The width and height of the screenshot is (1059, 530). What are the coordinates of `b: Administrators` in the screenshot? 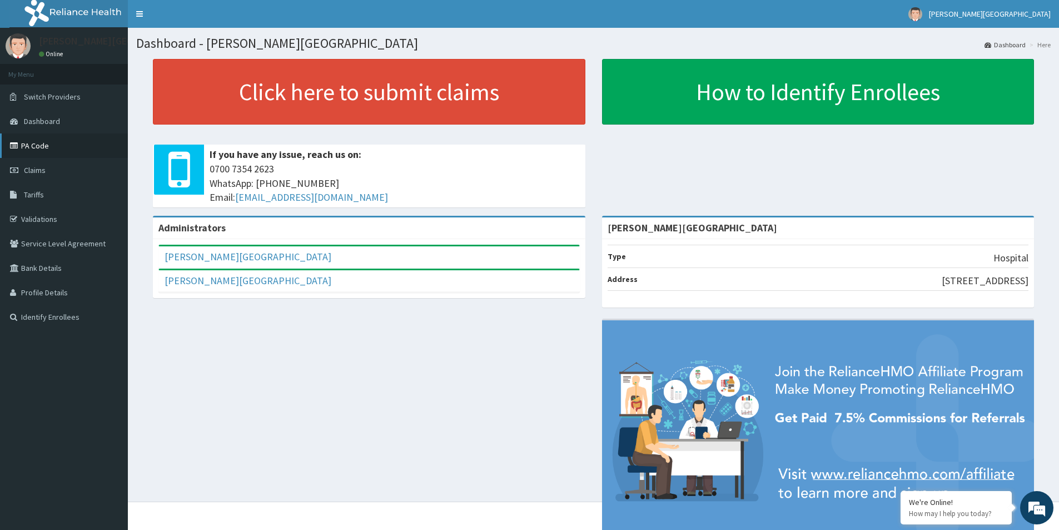 It's located at (192, 227).